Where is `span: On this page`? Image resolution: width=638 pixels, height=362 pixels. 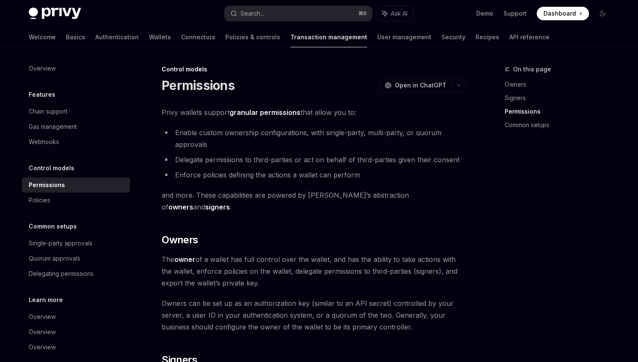 span: On this page is located at coordinates (532, 69).